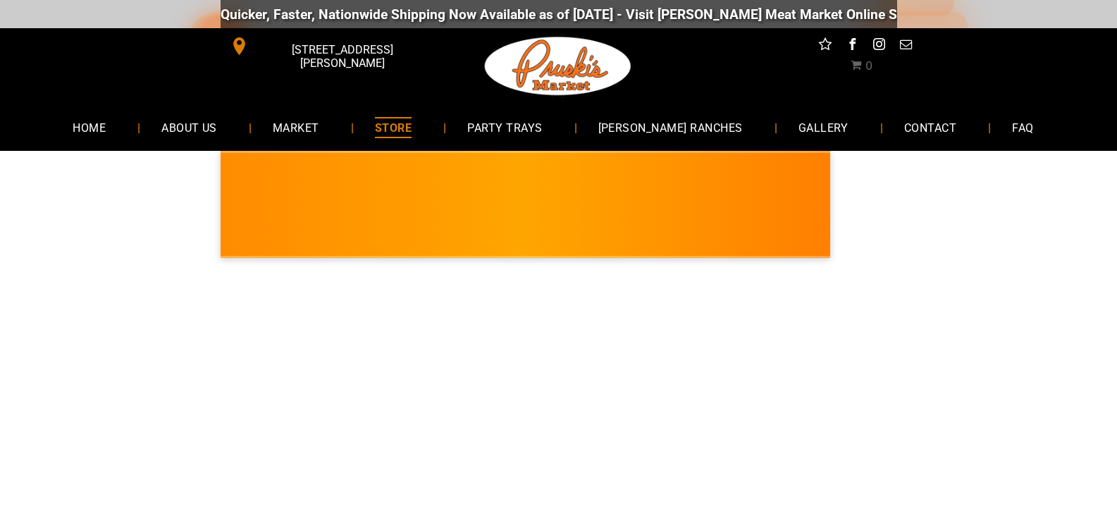 This screenshot has height=521, width=1117. I want to click on a: STORE, so click(393, 127).